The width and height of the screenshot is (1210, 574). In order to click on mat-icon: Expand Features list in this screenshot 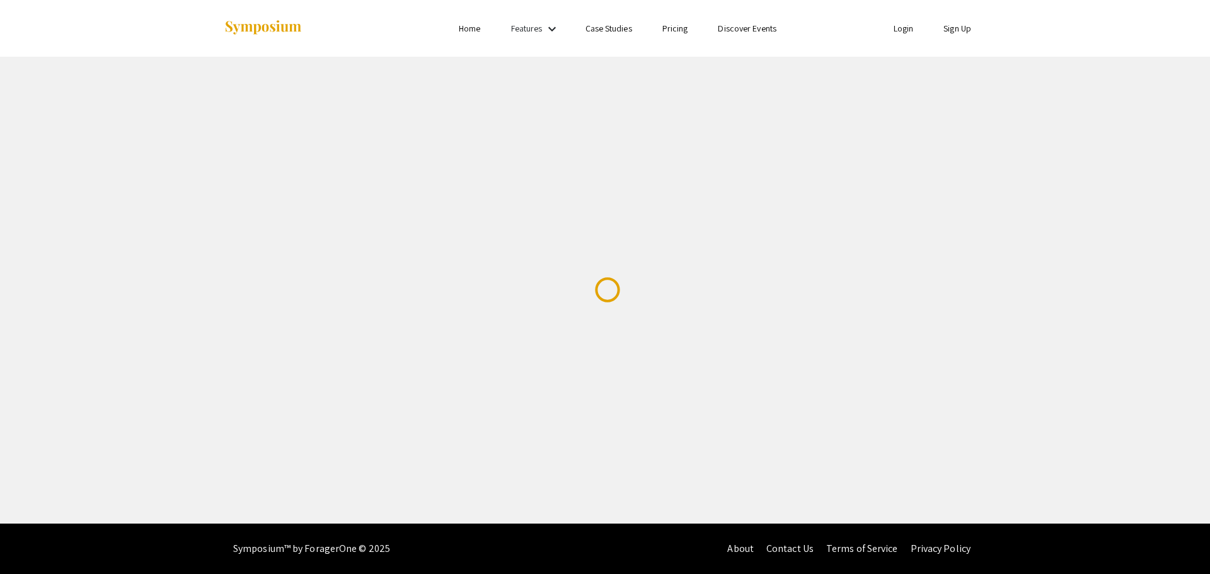, I will do `click(552, 29)`.